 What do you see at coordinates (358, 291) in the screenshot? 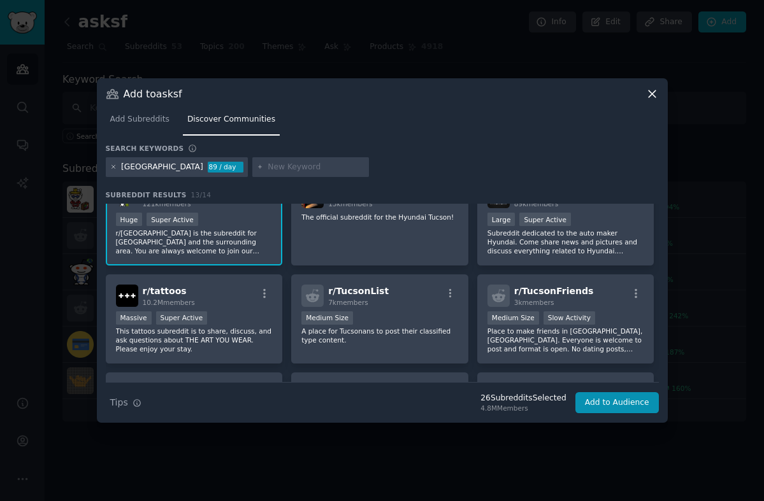
I see `span: r/ TucsonList` at bounding box center [358, 291].